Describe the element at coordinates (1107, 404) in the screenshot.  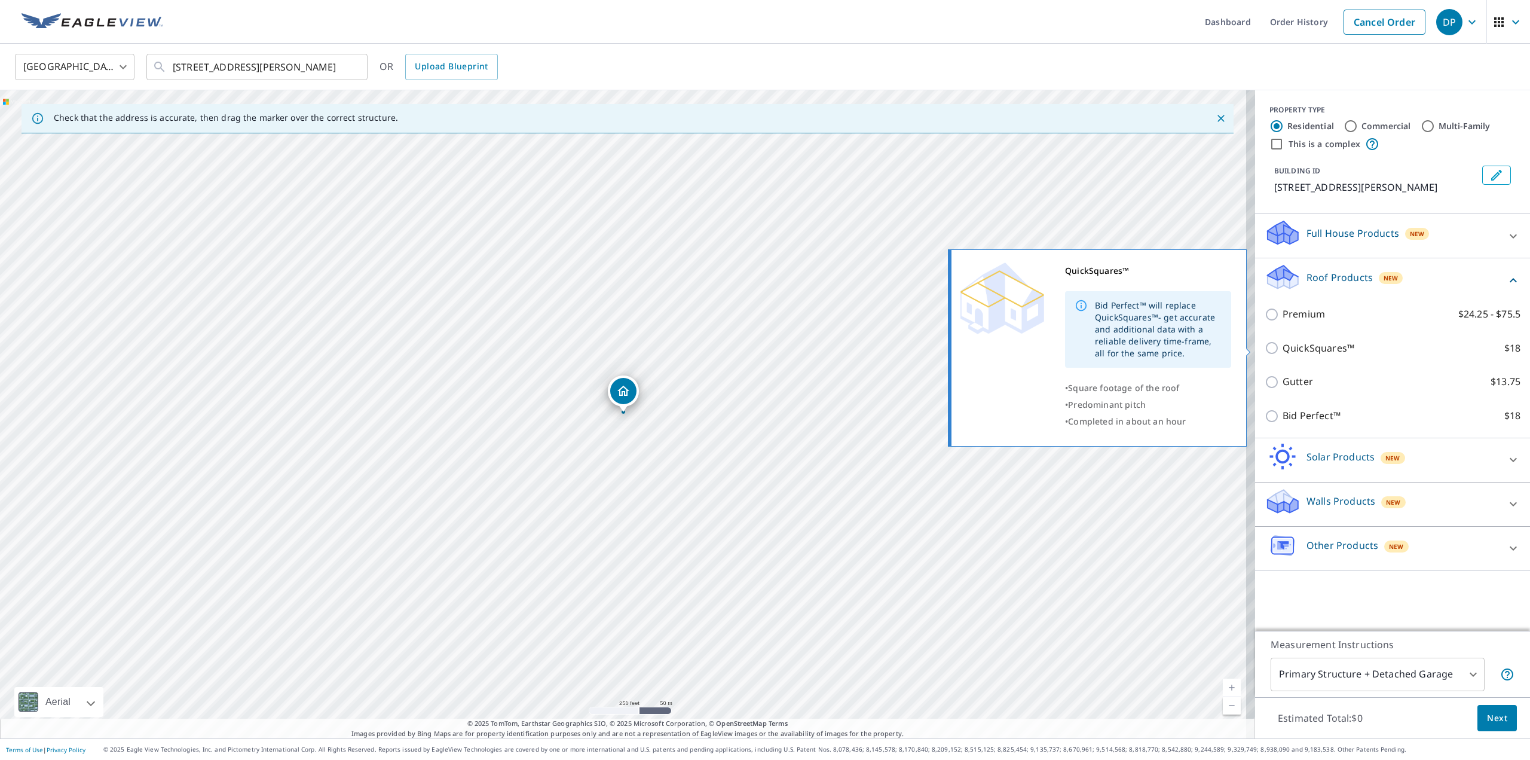
I see `span: Predominant pitch` at that location.